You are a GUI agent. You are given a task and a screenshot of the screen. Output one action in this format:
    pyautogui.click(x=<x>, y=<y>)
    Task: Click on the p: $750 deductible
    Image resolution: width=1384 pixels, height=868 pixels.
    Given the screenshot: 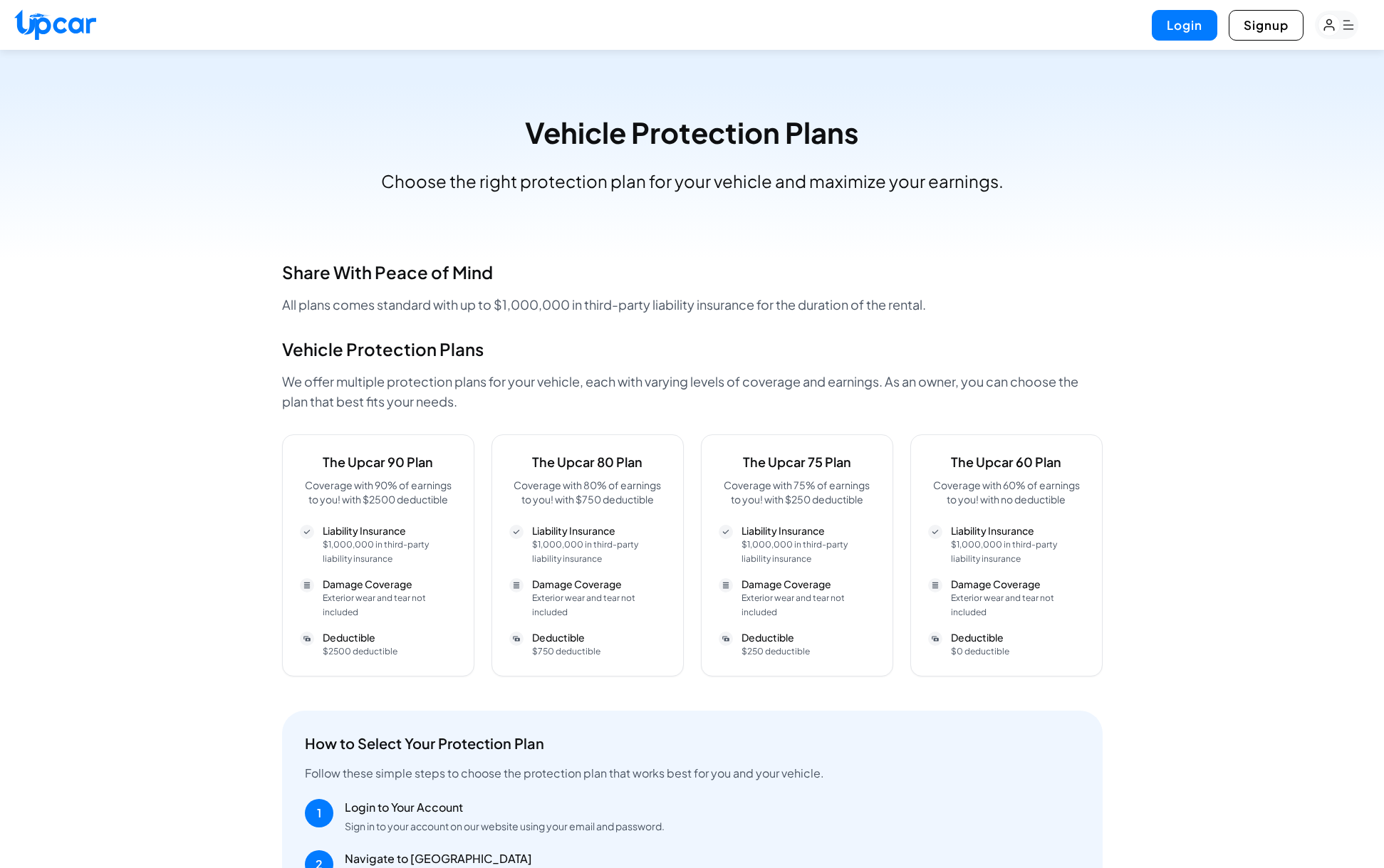 What is the action you would take?
    pyautogui.click(x=599, y=652)
    